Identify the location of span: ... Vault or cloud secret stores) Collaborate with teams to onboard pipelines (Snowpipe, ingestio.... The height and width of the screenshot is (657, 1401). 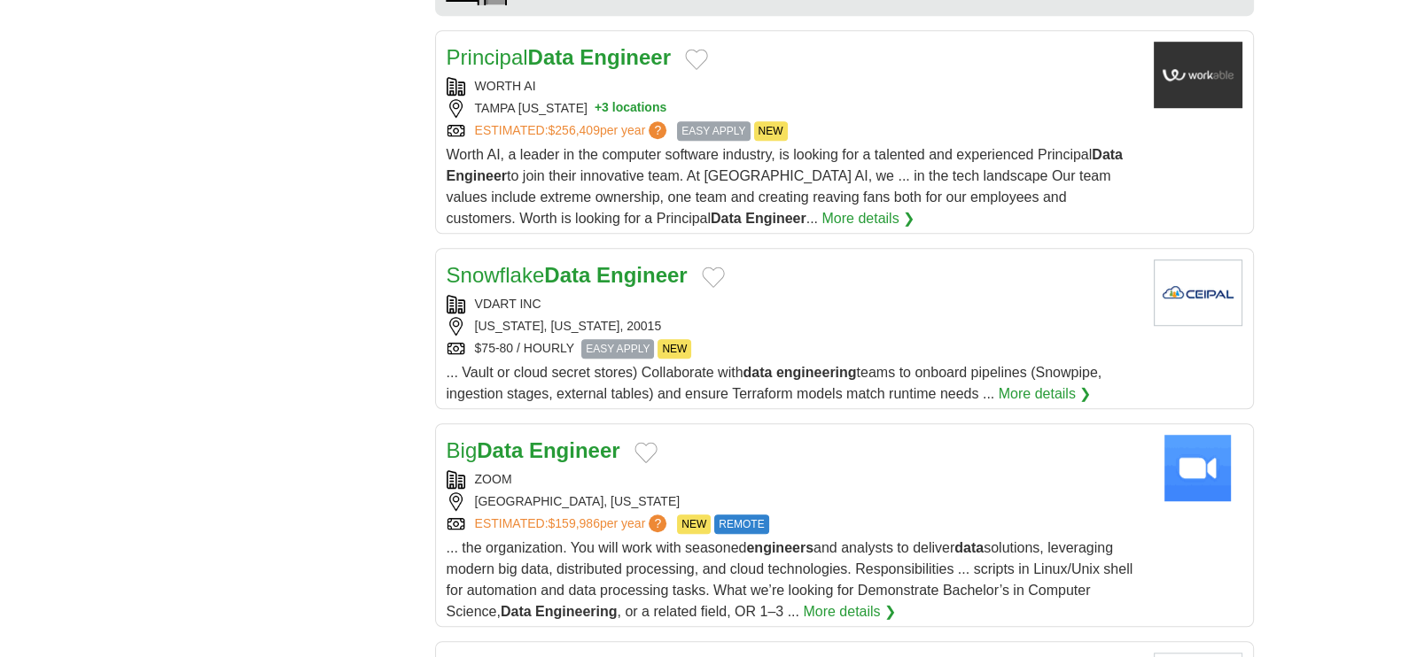
(774, 383).